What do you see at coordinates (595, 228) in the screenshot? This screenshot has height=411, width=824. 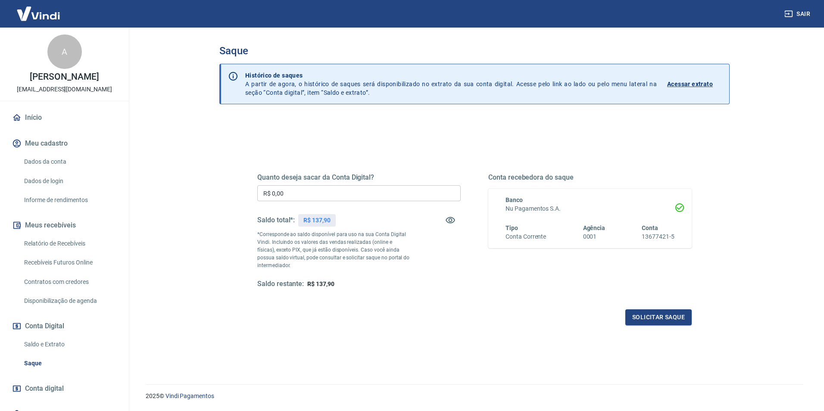 I see `span: Agência` at bounding box center [595, 228].